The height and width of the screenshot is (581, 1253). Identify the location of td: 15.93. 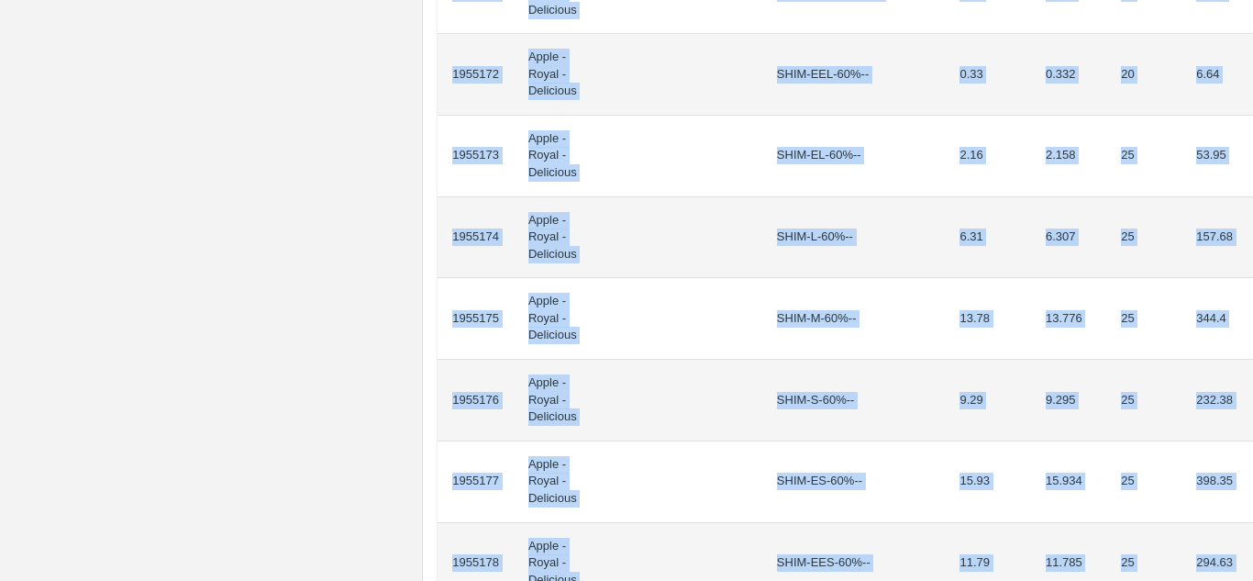
(987, 482).